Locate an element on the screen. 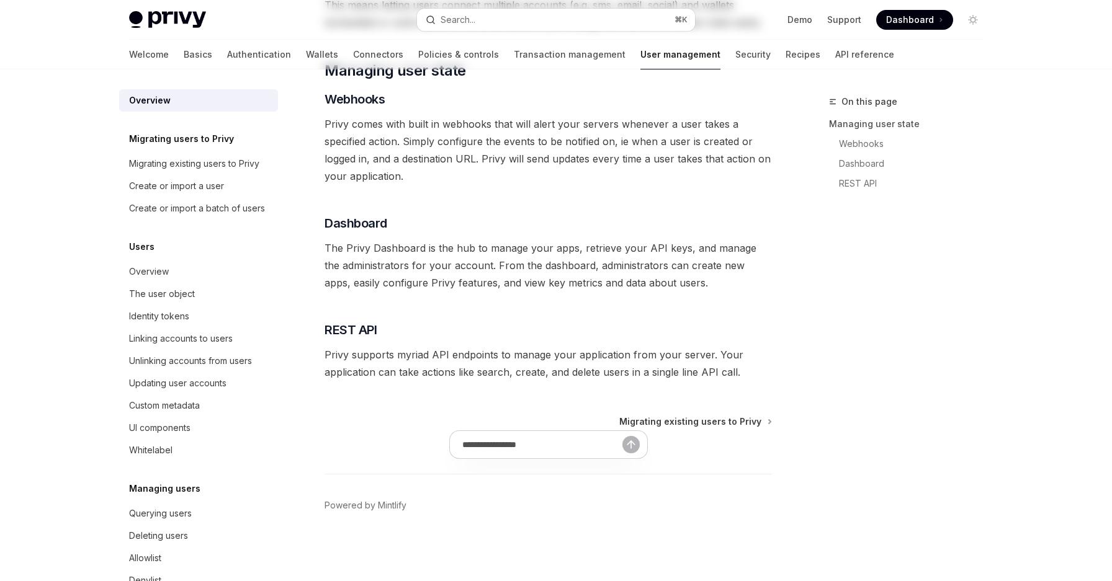 The width and height of the screenshot is (1112, 581). button: Send message is located at coordinates (631, 445).